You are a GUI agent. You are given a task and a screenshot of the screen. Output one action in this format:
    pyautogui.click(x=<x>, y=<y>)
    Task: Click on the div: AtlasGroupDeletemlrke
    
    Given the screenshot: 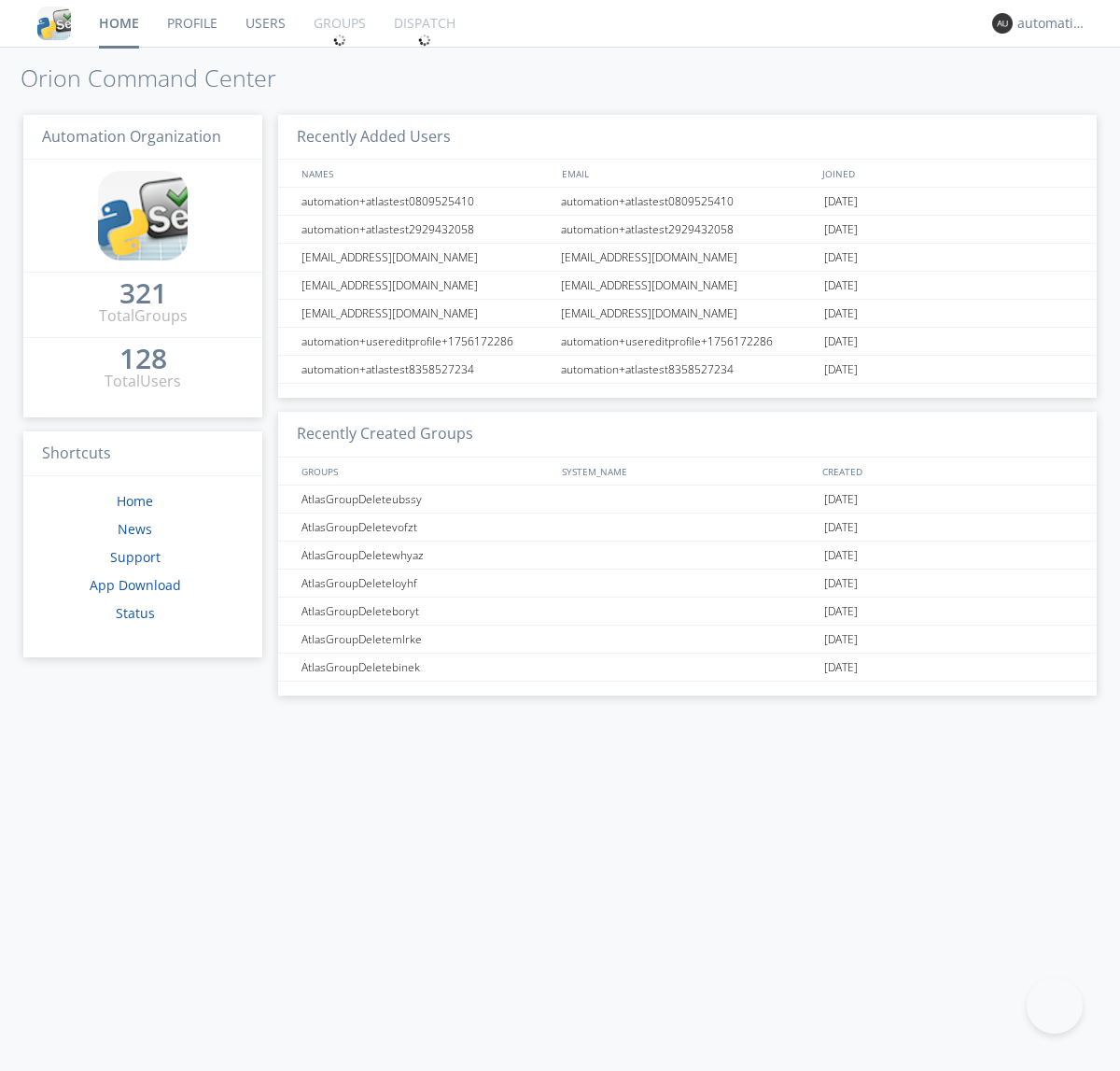 What is the action you would take?
    pyautogui.click(x=425, y=638)
    